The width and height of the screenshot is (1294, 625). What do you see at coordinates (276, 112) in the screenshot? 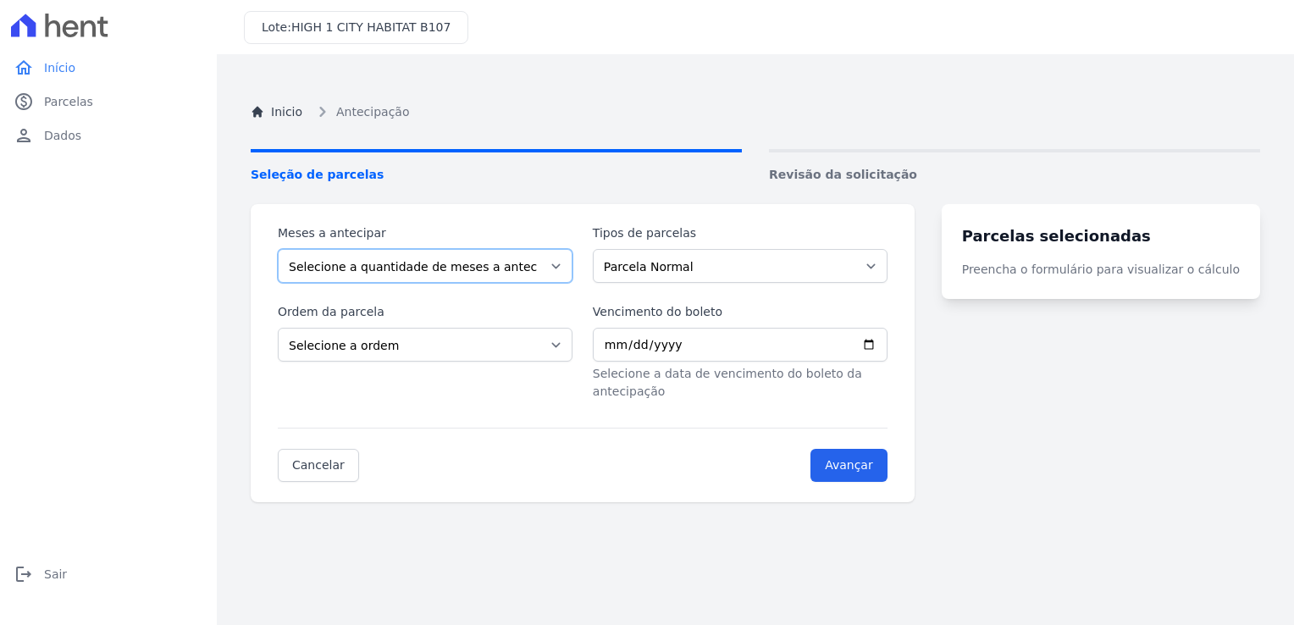
I see `a: Inicio` at bounding box center [276, 112].